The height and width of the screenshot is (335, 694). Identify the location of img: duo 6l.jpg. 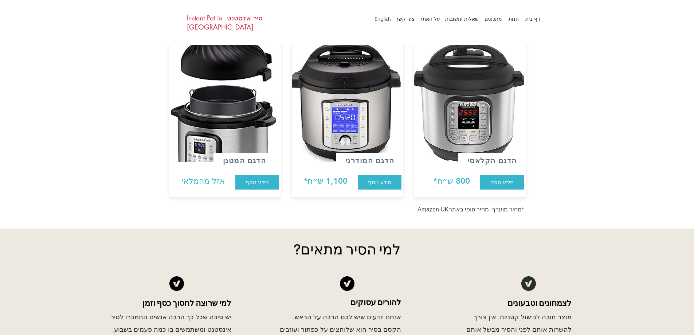
(468, 102).